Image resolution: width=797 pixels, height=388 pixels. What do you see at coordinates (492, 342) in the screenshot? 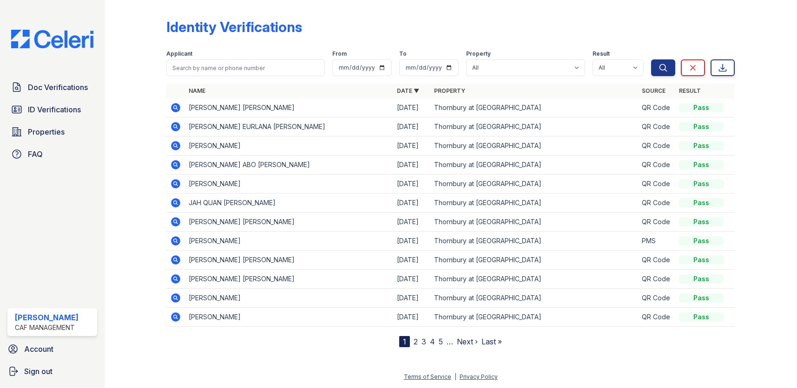
I see `a: Last »` at bounding box center [492, 342].